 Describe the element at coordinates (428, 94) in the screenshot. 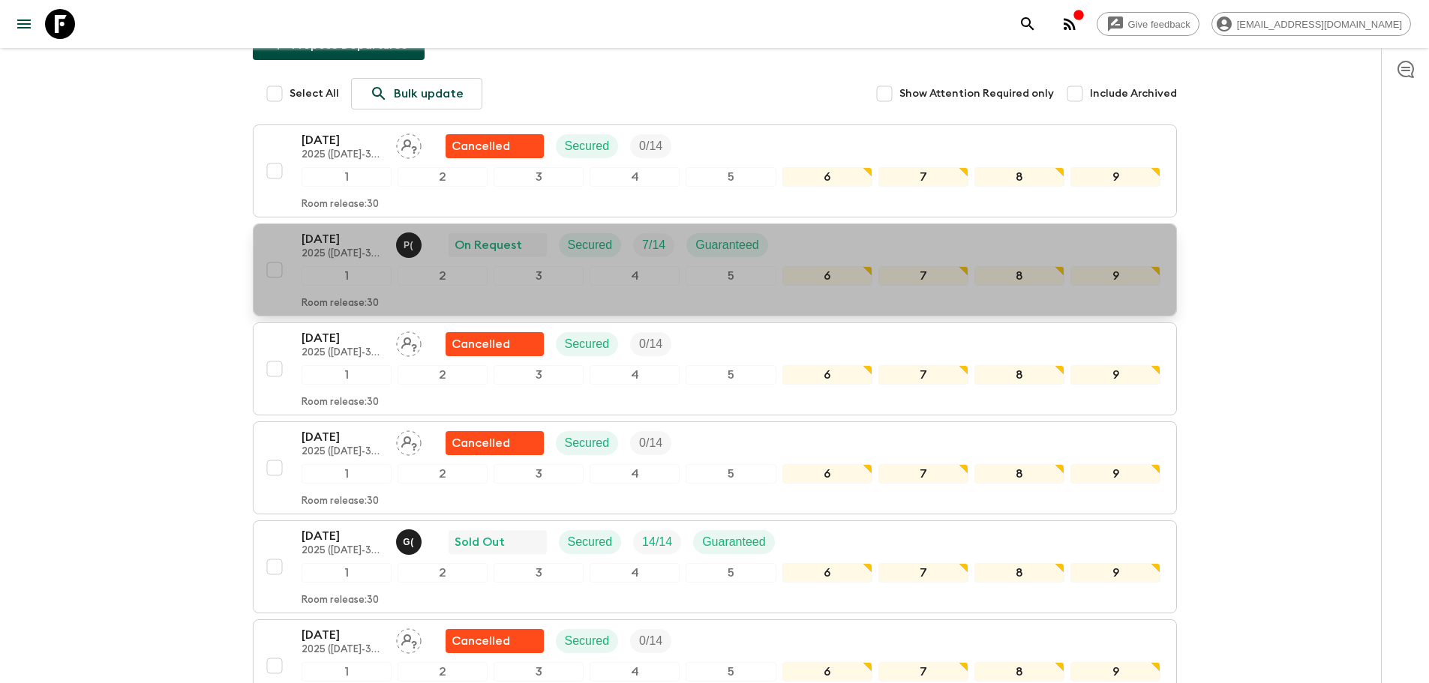

I see `p: Bulk update` at that location.